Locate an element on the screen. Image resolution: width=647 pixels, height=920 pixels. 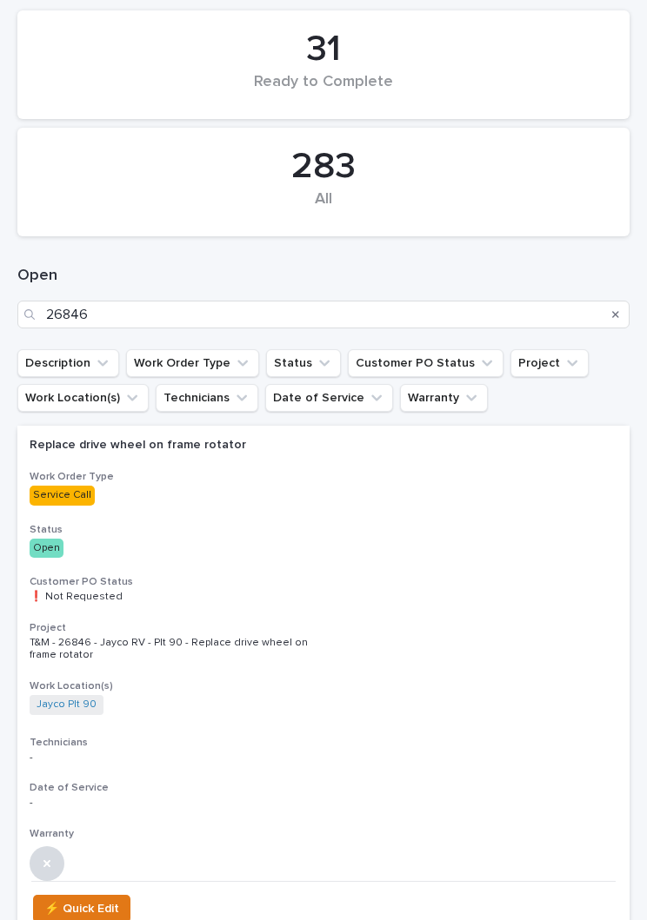
button: Date of Service is located at coordinates (329, 398).